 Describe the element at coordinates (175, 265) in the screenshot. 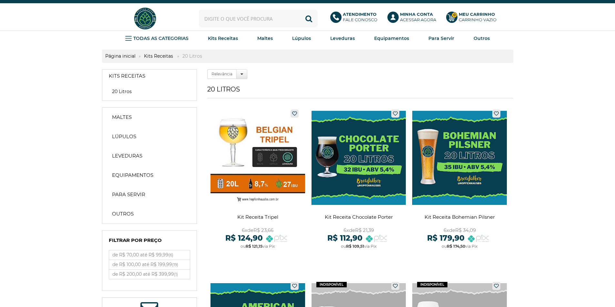

I see `small: (19)` at that location.